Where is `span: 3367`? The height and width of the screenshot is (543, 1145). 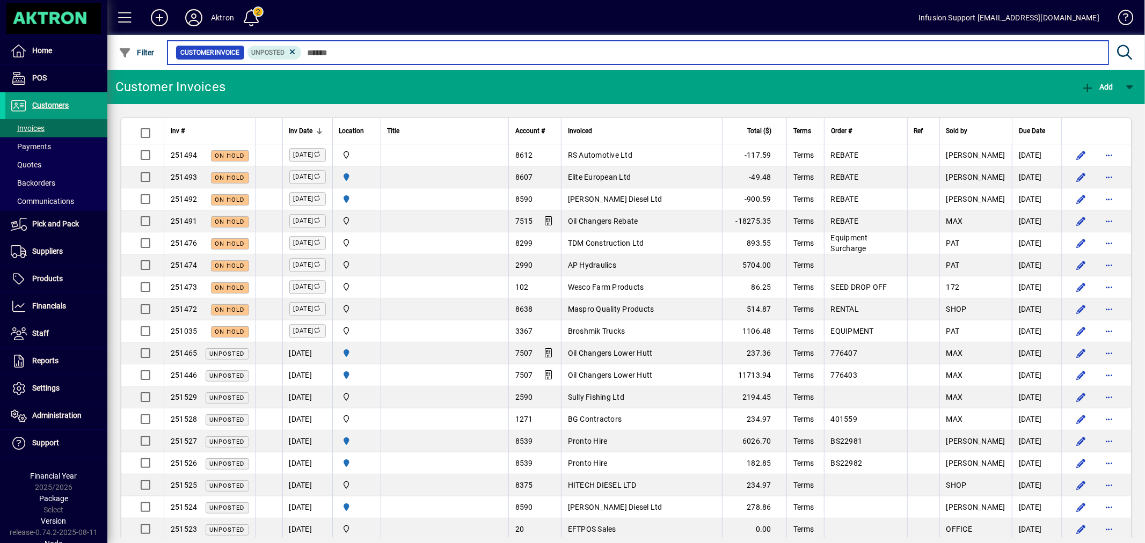
span: 3367 is located at coordinates (524, 331).